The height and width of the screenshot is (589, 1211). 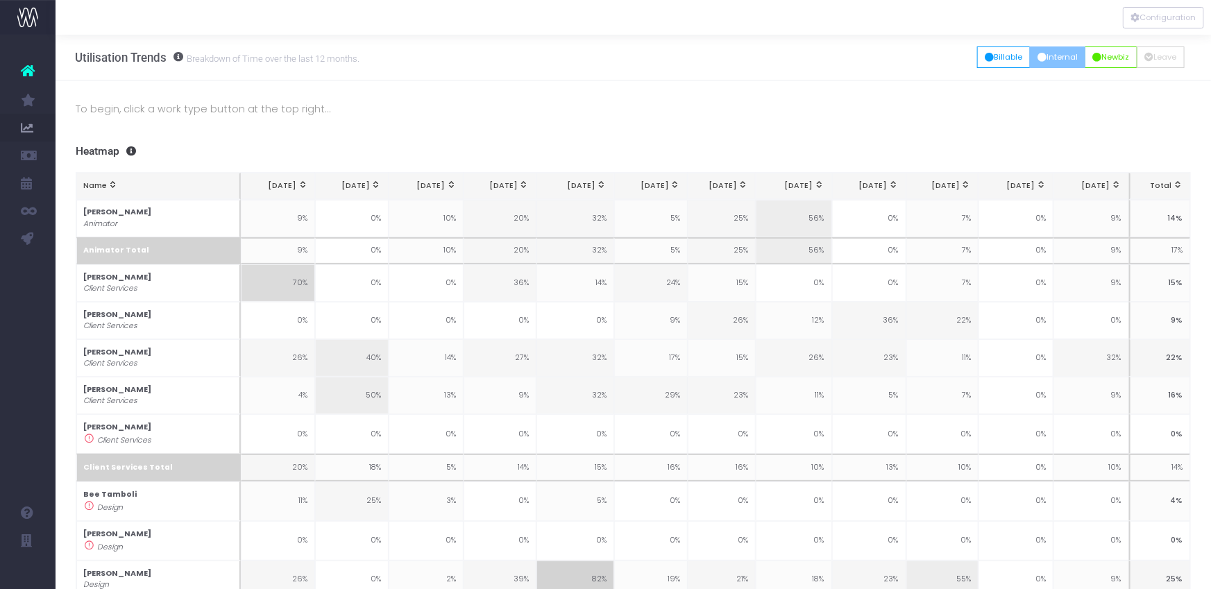 I want to click on td: 24%, so click(x=651, y=283).